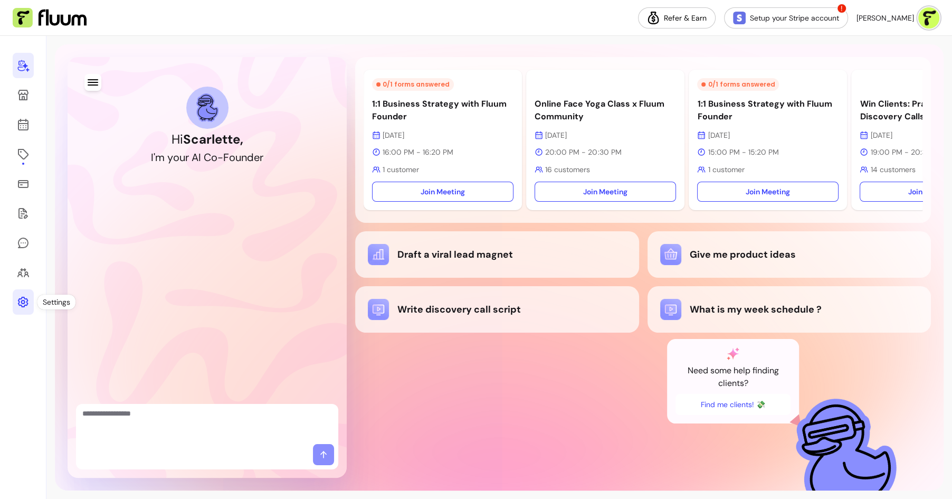 The width and height of the screenshot is (952, 499). What do you see at coordinates (23, 272) in the screenshot?
I see `a: Clients` at bounding box center [23, 272].